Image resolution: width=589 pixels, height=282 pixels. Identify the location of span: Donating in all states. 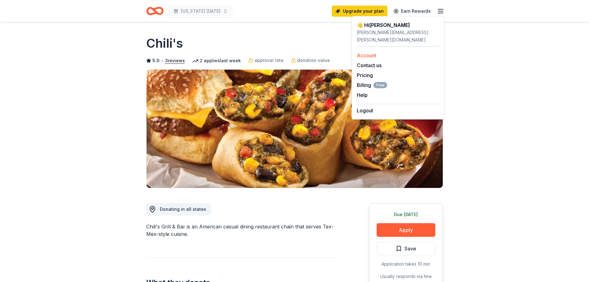
(183, 209).